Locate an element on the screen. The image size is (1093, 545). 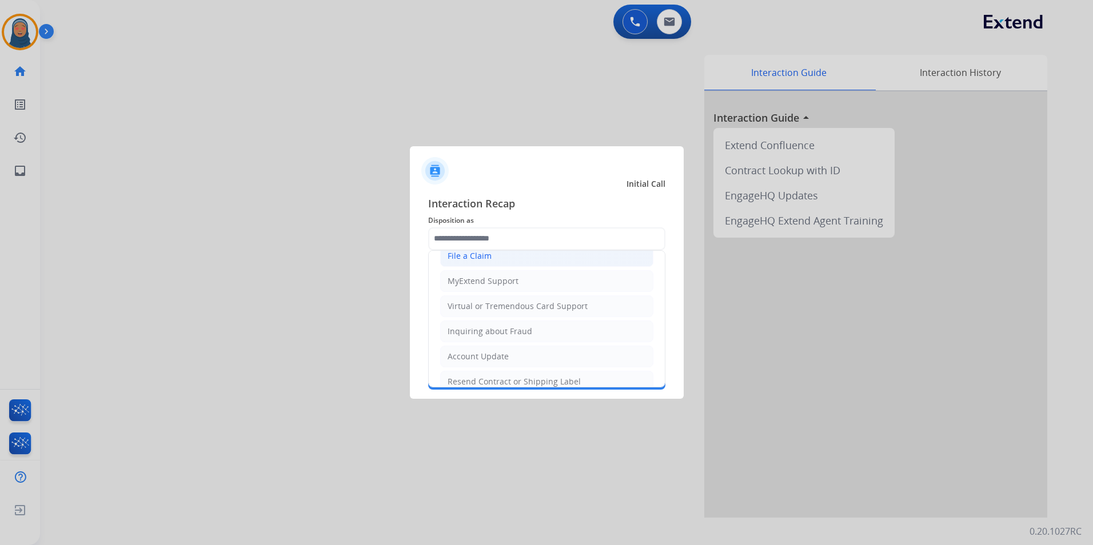
div: Virtual or Tremendous Card Support is located at coordinates (517, 306).